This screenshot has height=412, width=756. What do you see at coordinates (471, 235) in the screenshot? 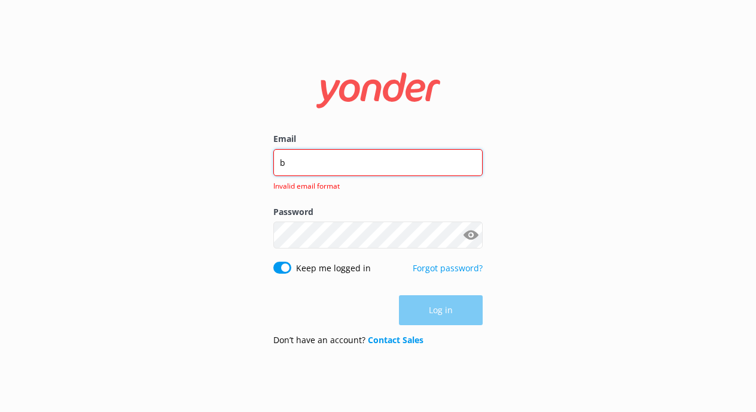
I see `button: Show password` at bounding box center [471, 235].